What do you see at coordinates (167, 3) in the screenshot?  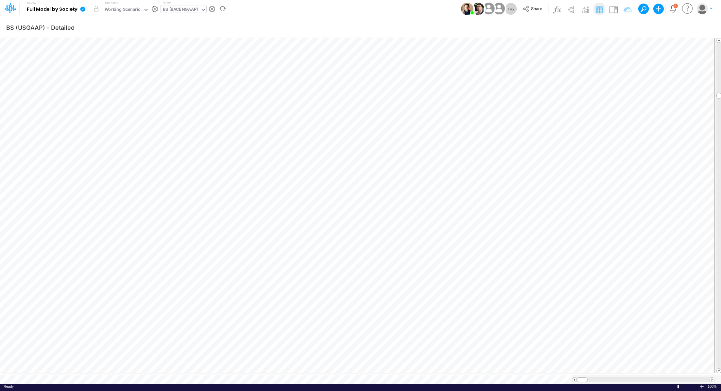 I see `label: View` at bounding box center [167, 3].